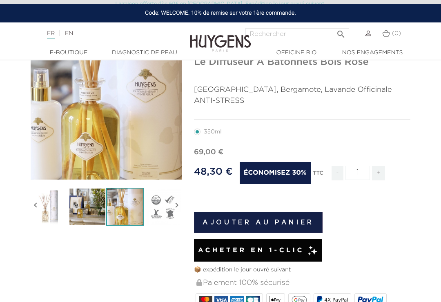 Image resolution: width=441 pixels, height=302 pixels. I want to click on div: Paiement 100% sécurisé, so click(303, 283).